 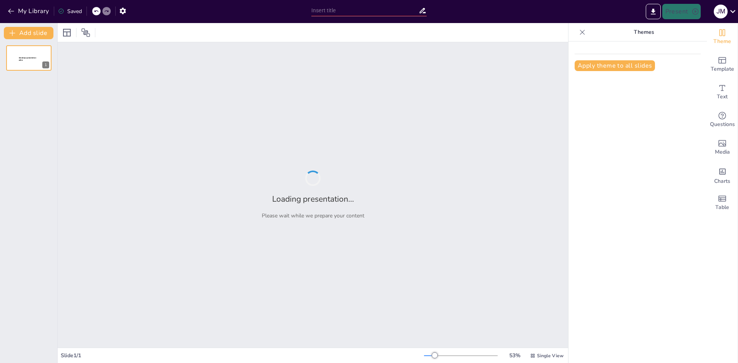 I want to click on p: Themes, so click(x=644, y=32).